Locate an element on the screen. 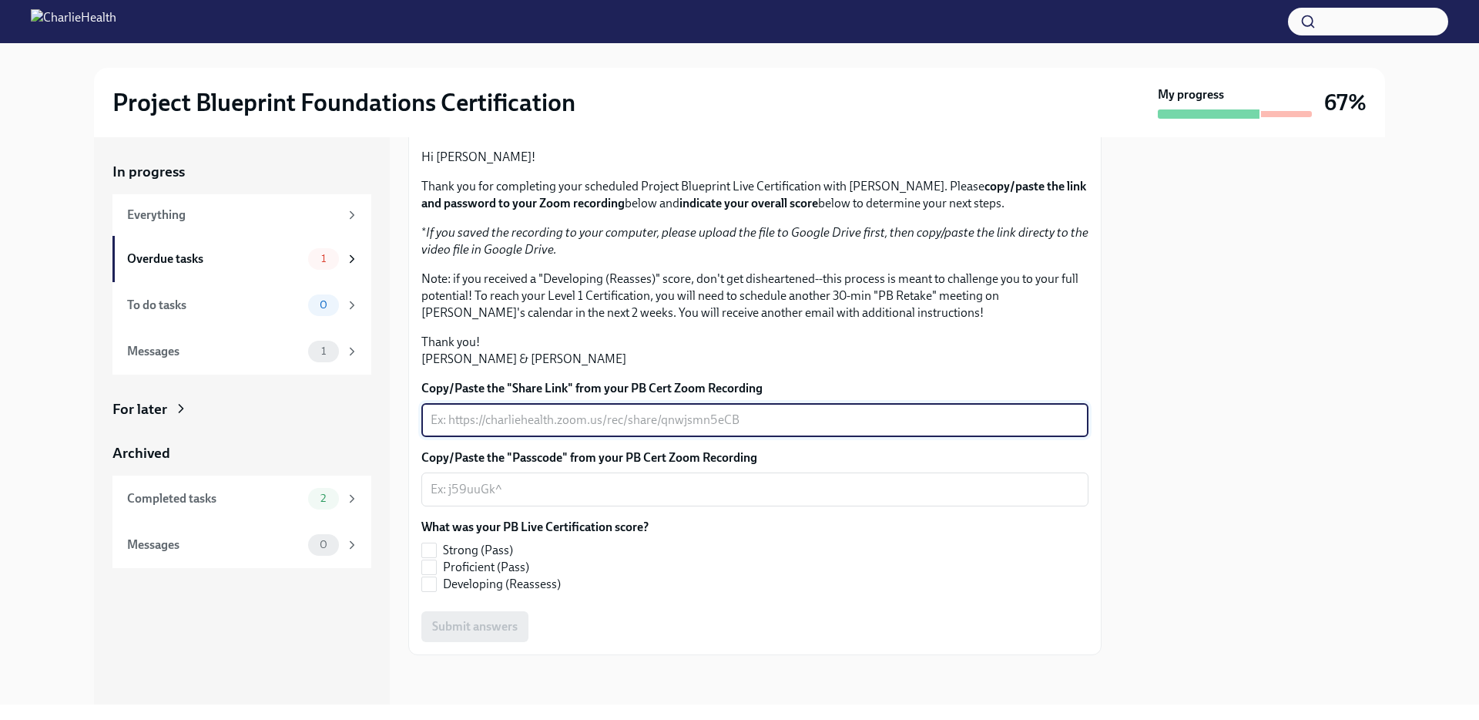 Image resolution: width=1479 pixels, height=720 pixels. a: Everything is located at coordinates (242, 215).